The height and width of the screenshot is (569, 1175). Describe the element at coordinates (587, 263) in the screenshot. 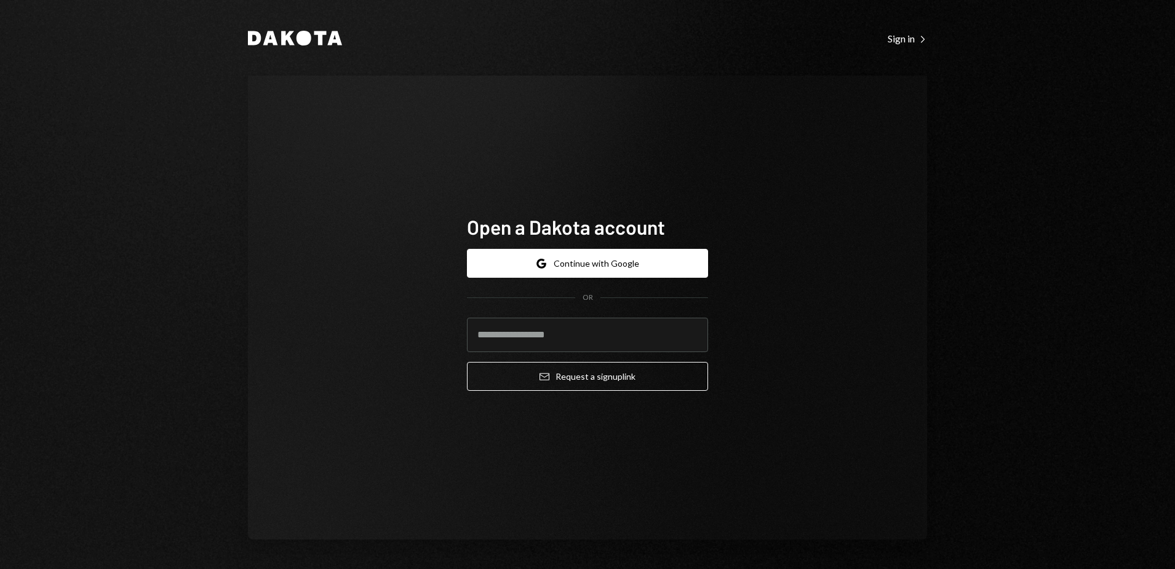

I see `button: Continue with Google` at that location.